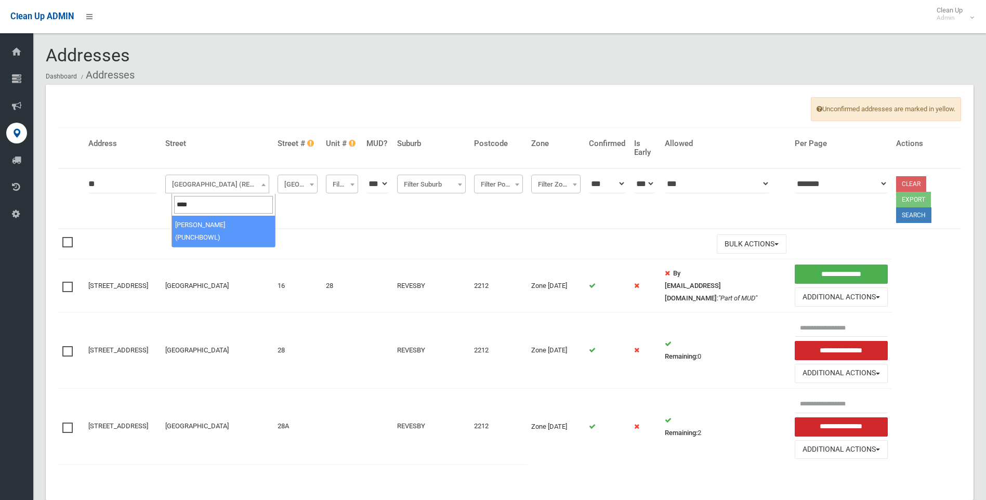 This screenshot has width=986, height=500. What do you see at coordinates (726, 426) in the screenshot?
I see `td: 2` at bounding box center [726, 426].